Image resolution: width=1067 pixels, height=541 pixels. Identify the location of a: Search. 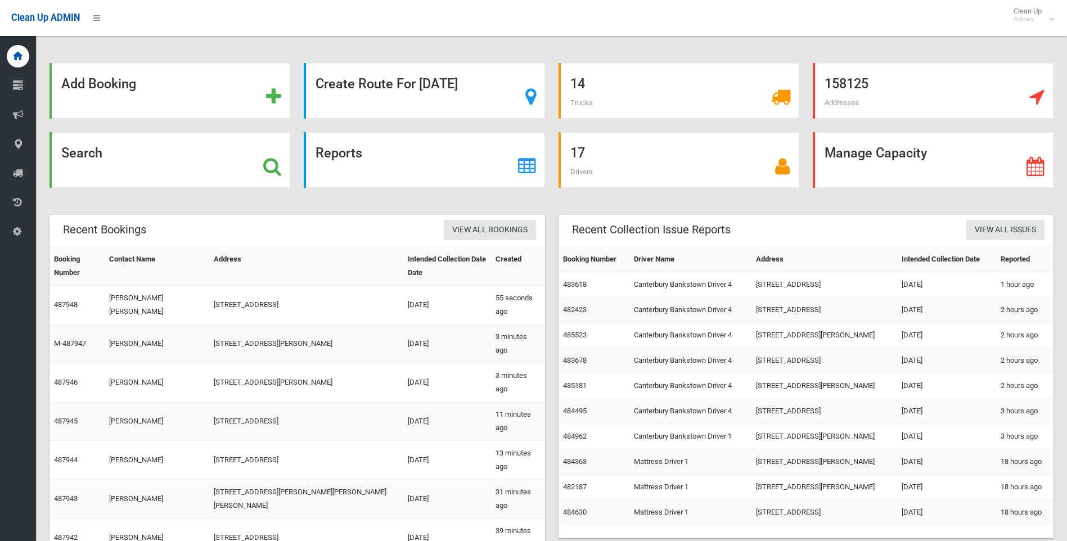
(170, 160).